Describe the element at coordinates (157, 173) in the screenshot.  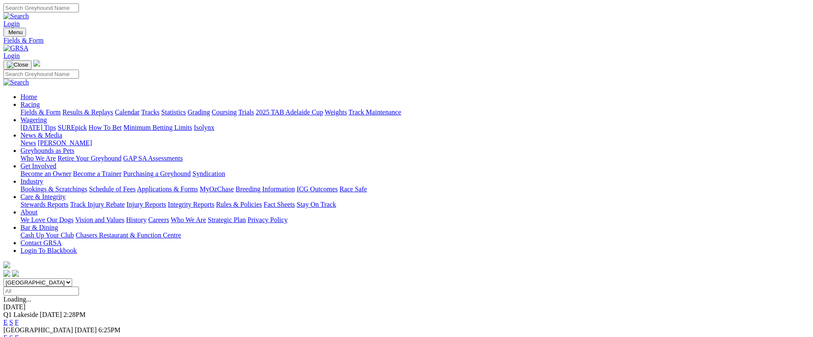
I see `a: Purchasing a Greyhound` at that location.